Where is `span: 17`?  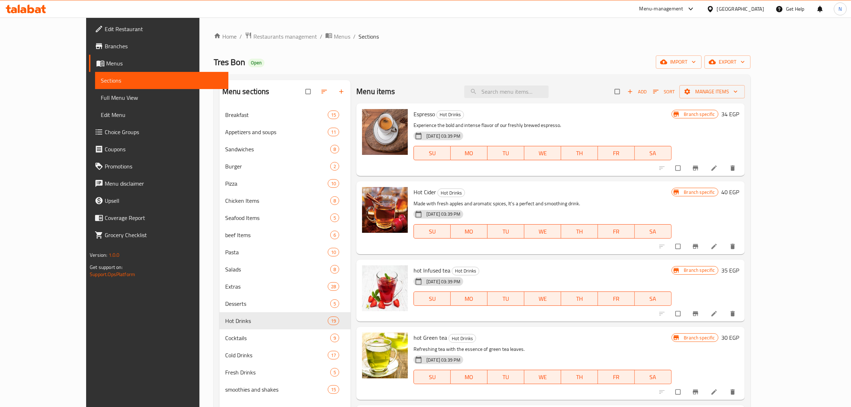
span: 17 is located at coordinates (333, 355).